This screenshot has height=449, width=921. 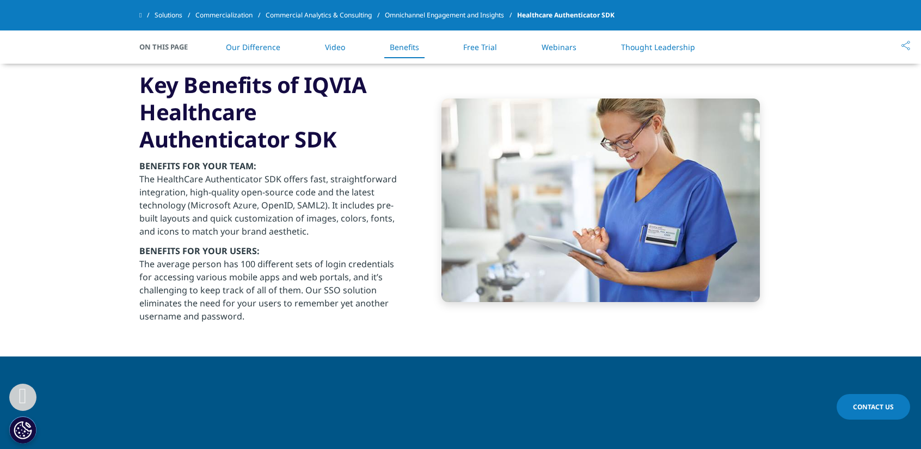 What do you see at coordinates (873, 407) in the screenshot?
I see `a: Contact Us` at bounding box center [873, 407].